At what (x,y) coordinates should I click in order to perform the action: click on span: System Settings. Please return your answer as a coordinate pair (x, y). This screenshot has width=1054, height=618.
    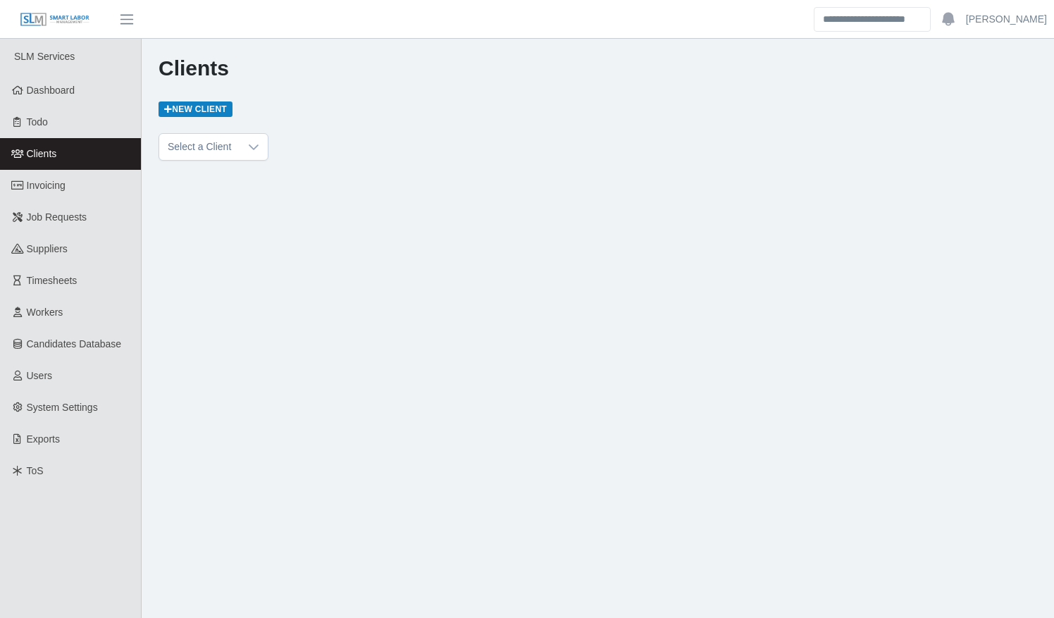
    Looking at the image, I should click on (62, 407).